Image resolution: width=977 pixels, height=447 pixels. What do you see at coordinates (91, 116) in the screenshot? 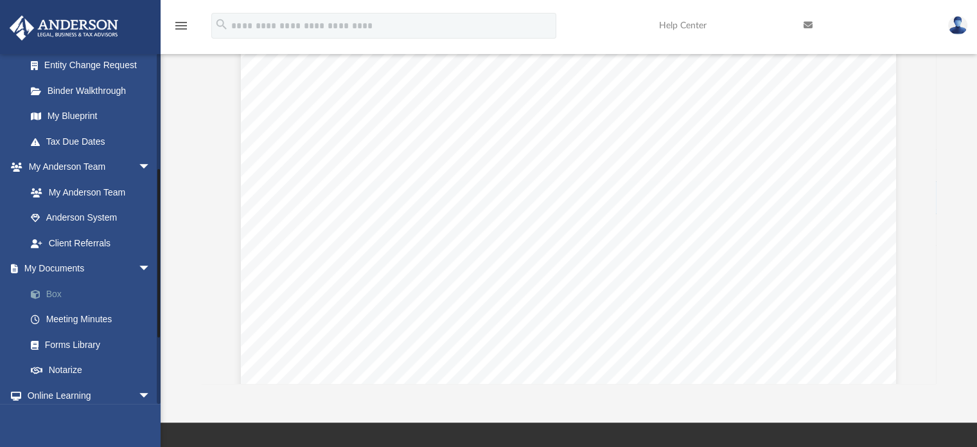
I see `a: My Blueprint` at bounding box center [91, 116].